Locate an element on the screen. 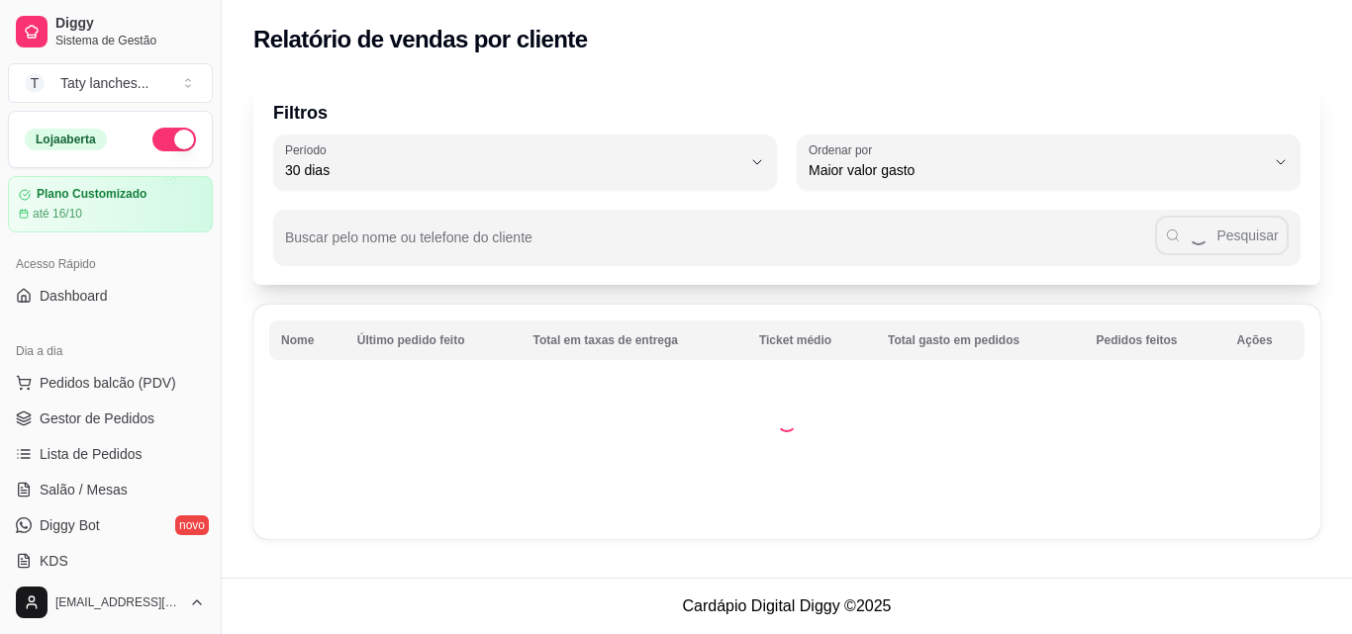 This screenshot has height=634, width=1352. button: Período30 dias is located at coordinates (524, 162).